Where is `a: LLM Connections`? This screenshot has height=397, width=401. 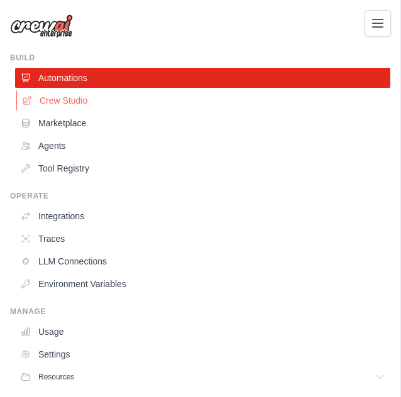
a: LLM Connections is located at coordinates (202, 261).